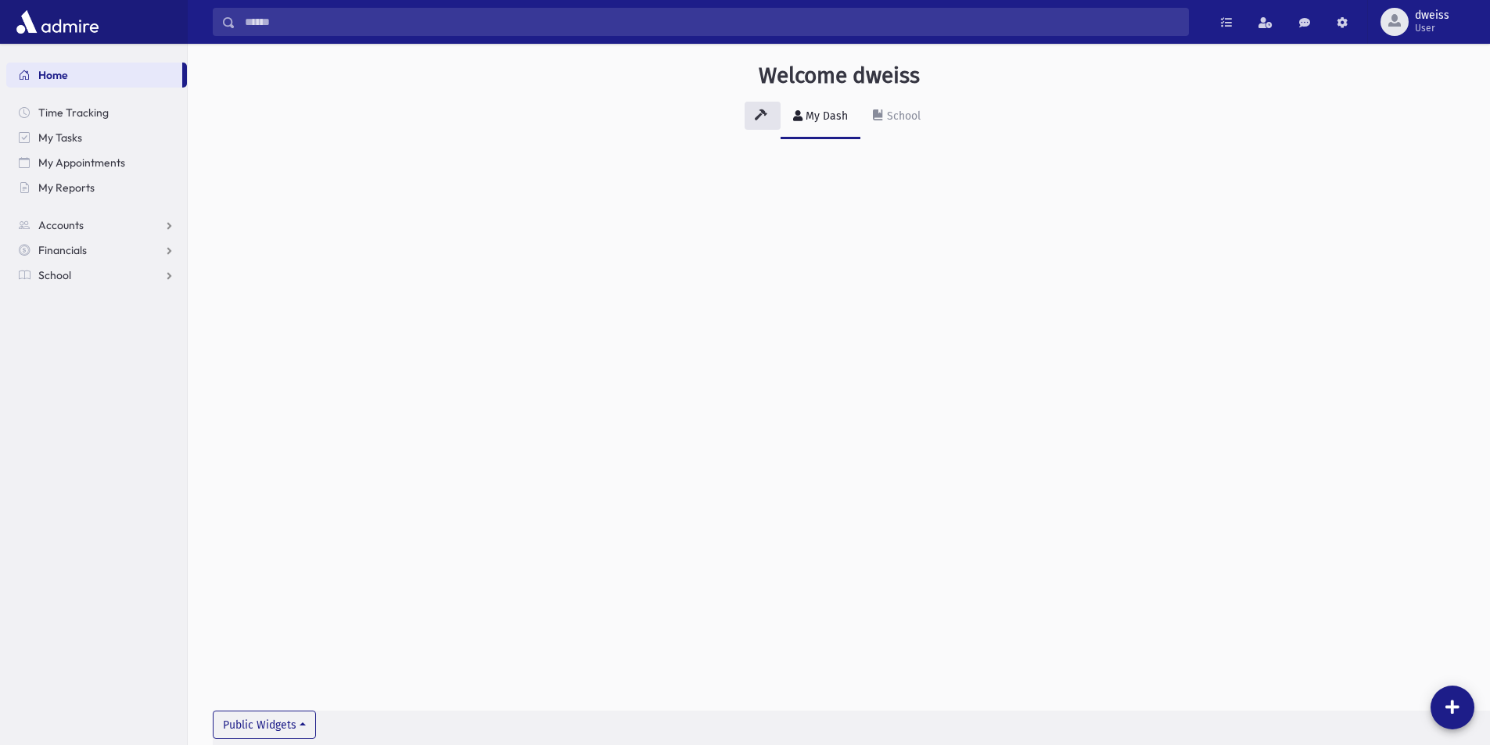  Describe the element at coordinates (96, 188) in the screenshot. I see `a: My Reports` at that location.